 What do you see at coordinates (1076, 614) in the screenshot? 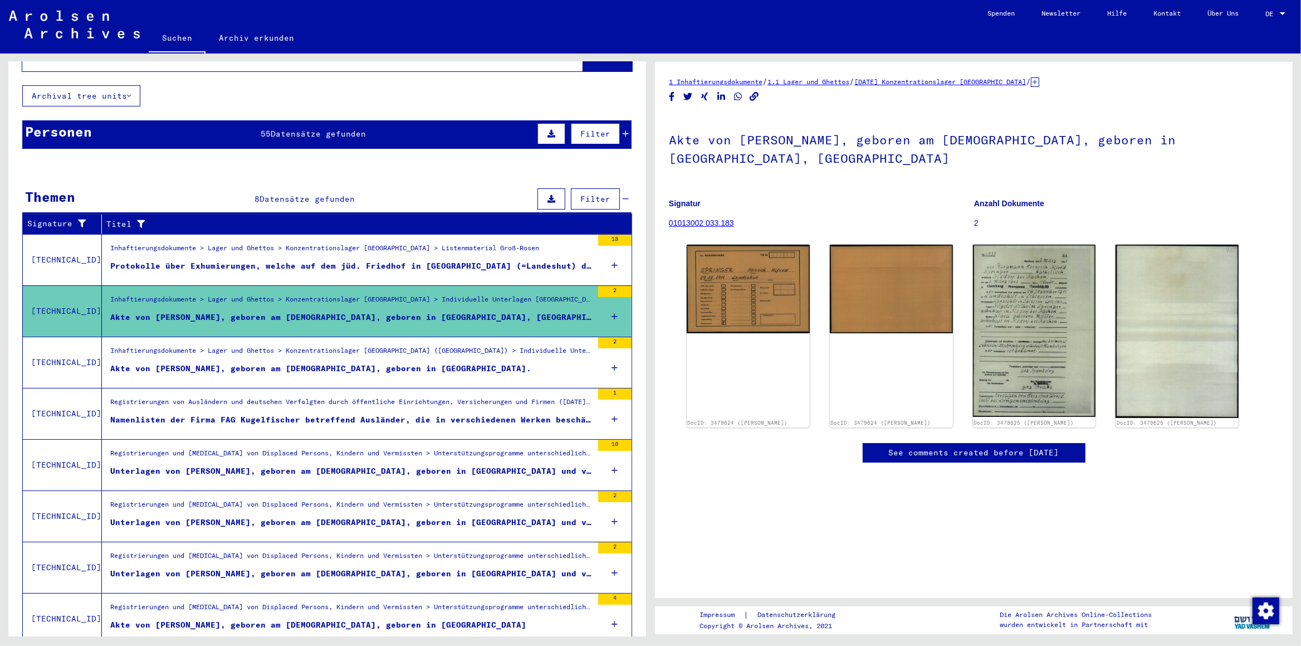
I see `p: Die Arolsen Archives Online-Collections` at bounding box center [1076, 614].